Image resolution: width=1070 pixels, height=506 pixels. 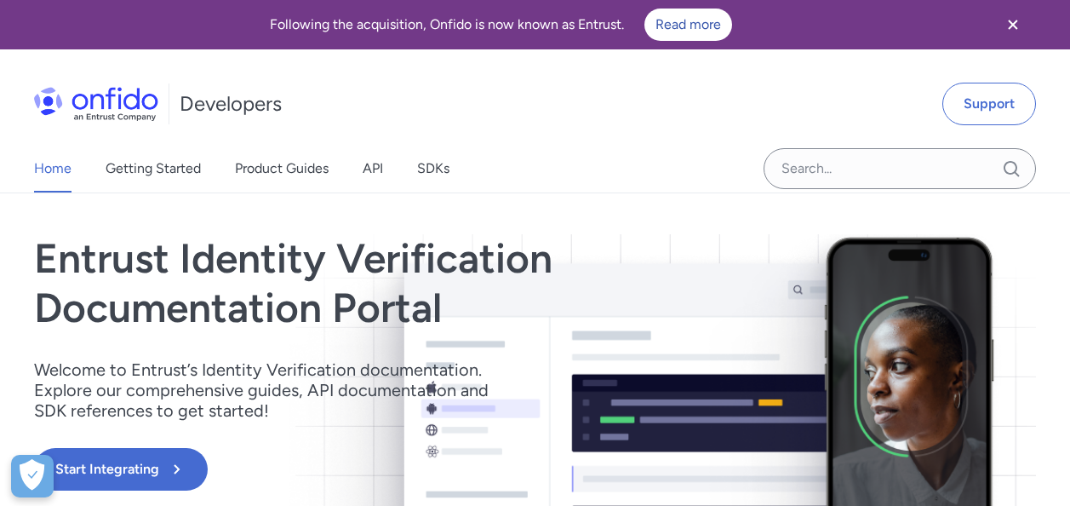 What do you see at coordinates (282, 169) in the screenshot?
I see `a: Product Guides` at bounding box center [282, 169].